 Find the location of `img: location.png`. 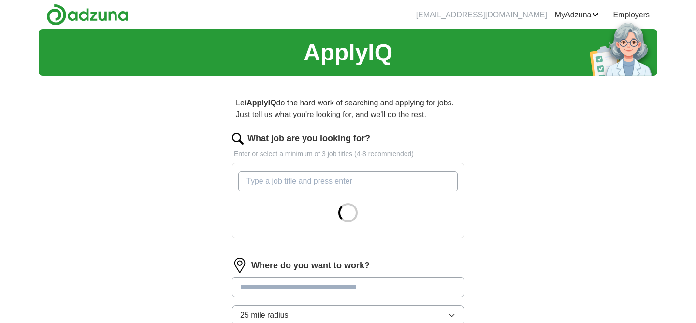

img: location.png is located at coordinates (240, 265).